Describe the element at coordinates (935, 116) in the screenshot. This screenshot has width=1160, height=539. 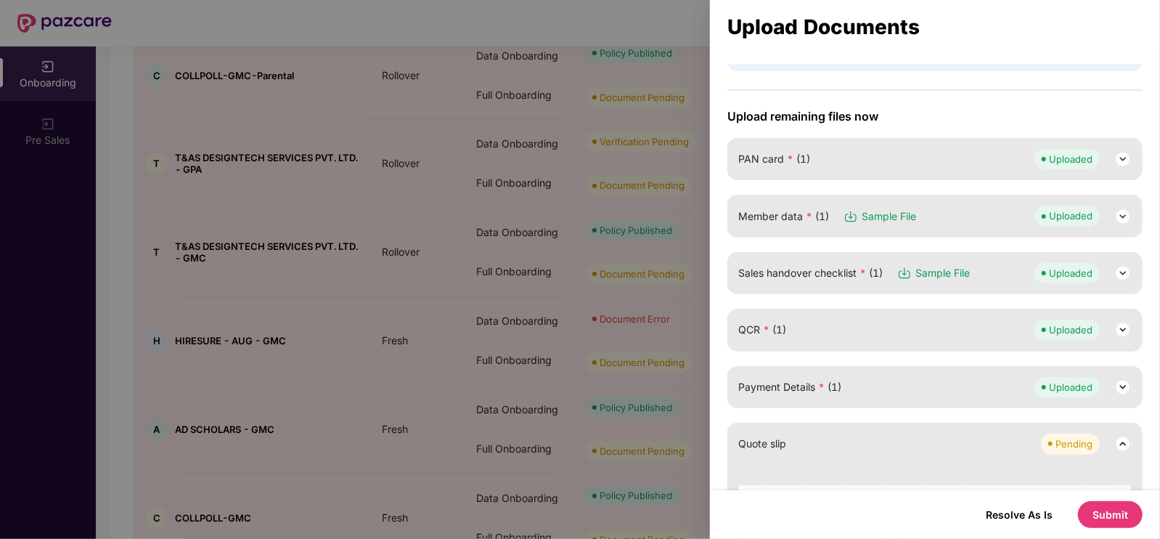
I see `span: Upload remaining files now` at that location.